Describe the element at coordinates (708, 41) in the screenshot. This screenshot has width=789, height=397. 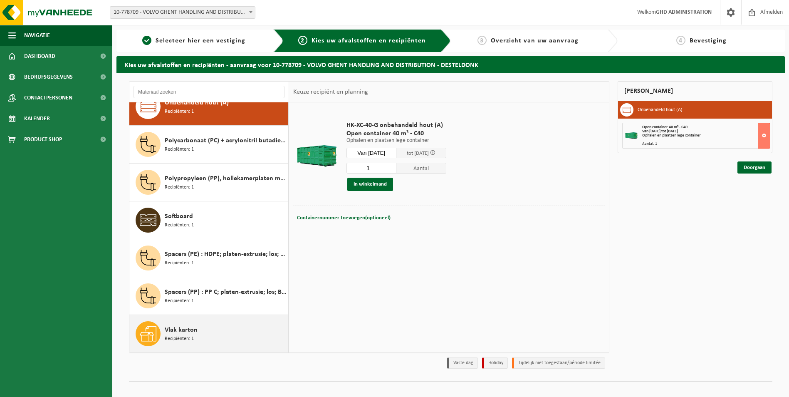
I see `span: Bevestiging` at that location.